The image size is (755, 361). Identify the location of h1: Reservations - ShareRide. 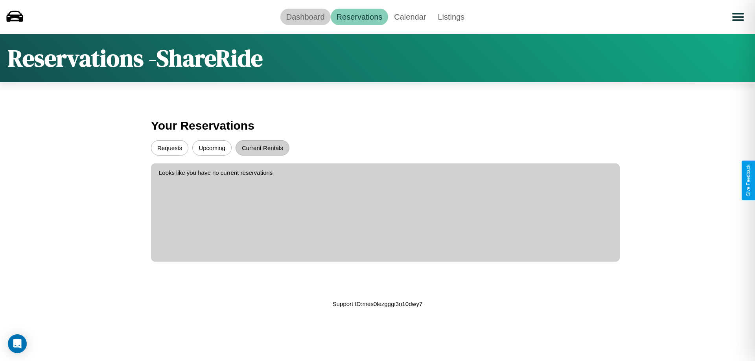
(135, 58).